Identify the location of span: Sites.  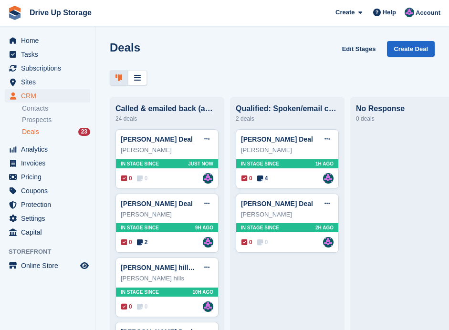
(50, 82).